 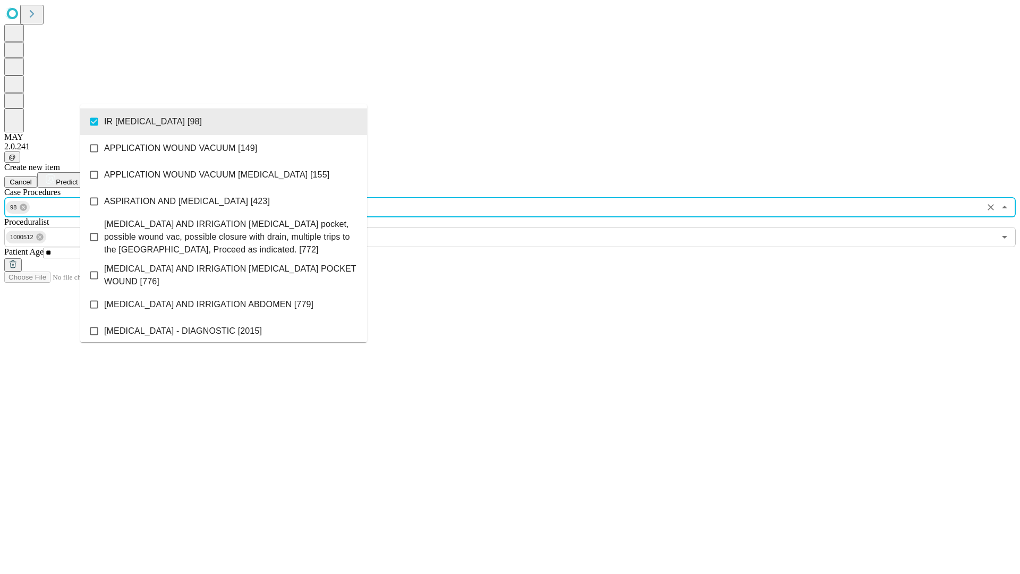 What do you see at coordinates (1004, 237) in the screenshot?
I see `button: Open` at bounding box center [1004, 237].